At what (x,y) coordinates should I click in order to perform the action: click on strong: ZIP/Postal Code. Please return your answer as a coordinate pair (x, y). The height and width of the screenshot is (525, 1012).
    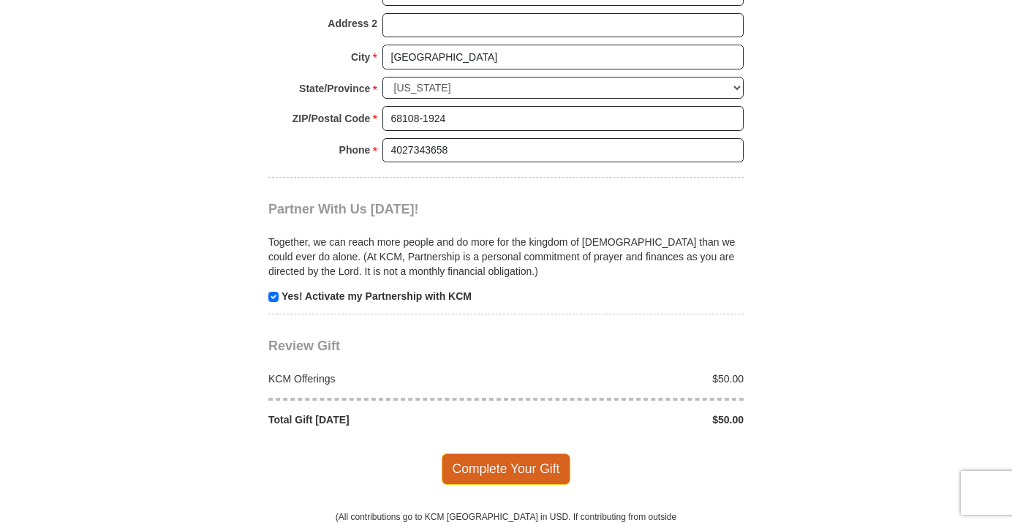
    Looking at the image, I should click on (331, 118).